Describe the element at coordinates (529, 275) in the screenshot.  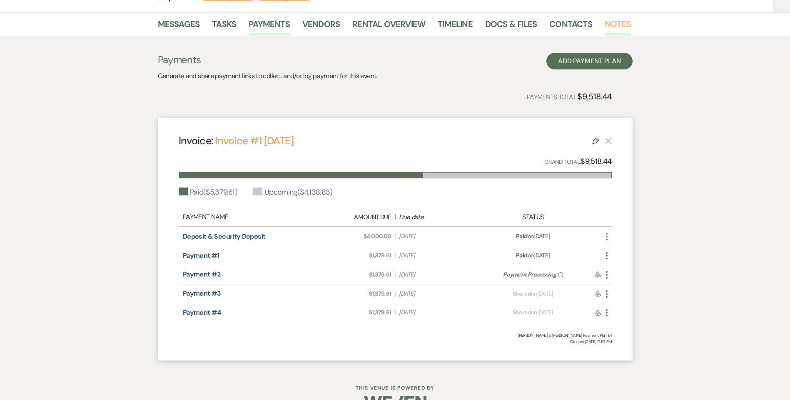
I see `span: Payment Processing` at that location.